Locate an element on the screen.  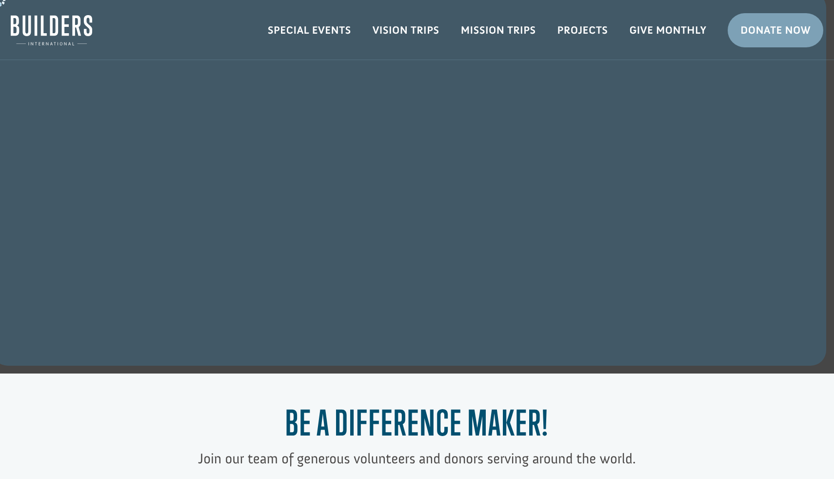
span: Join our team of generous volunteers and donors serving around the world. is located at coordinates (417, 458).